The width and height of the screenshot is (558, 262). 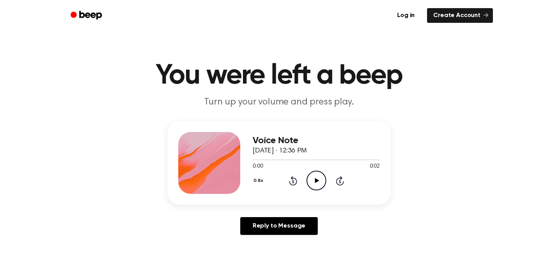 What do you see at coordinates (279, 226) in the screenshot?
I see `a: Reply to Message` at bounding box center [279, 226].